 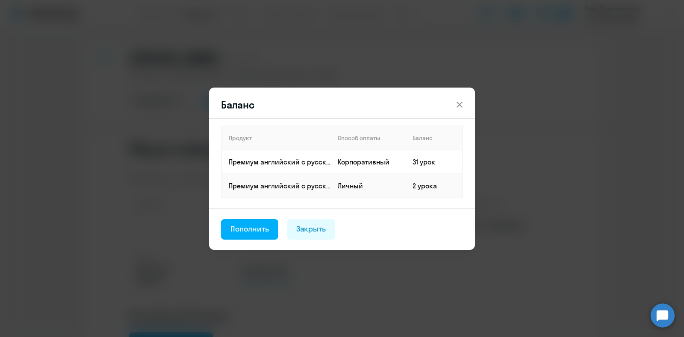 I want to click on button: Пополнить, so click(x=250, y=229).